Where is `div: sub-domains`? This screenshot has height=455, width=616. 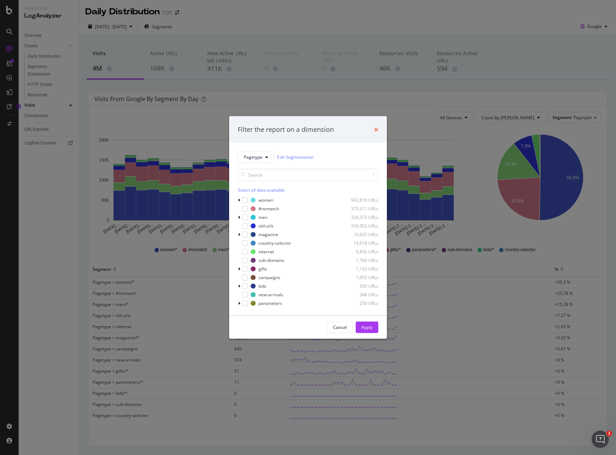
div: sub-domains is located at coordinates (271, 260).